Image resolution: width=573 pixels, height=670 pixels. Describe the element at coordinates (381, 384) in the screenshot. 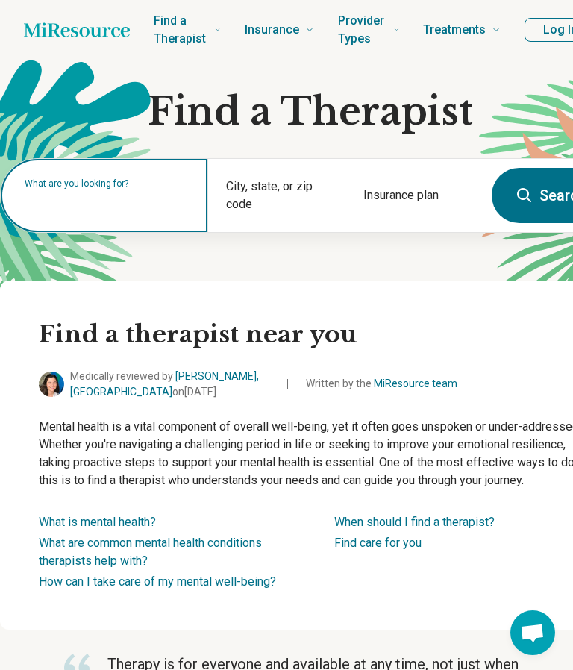

I see `span: Written by the` at that location.